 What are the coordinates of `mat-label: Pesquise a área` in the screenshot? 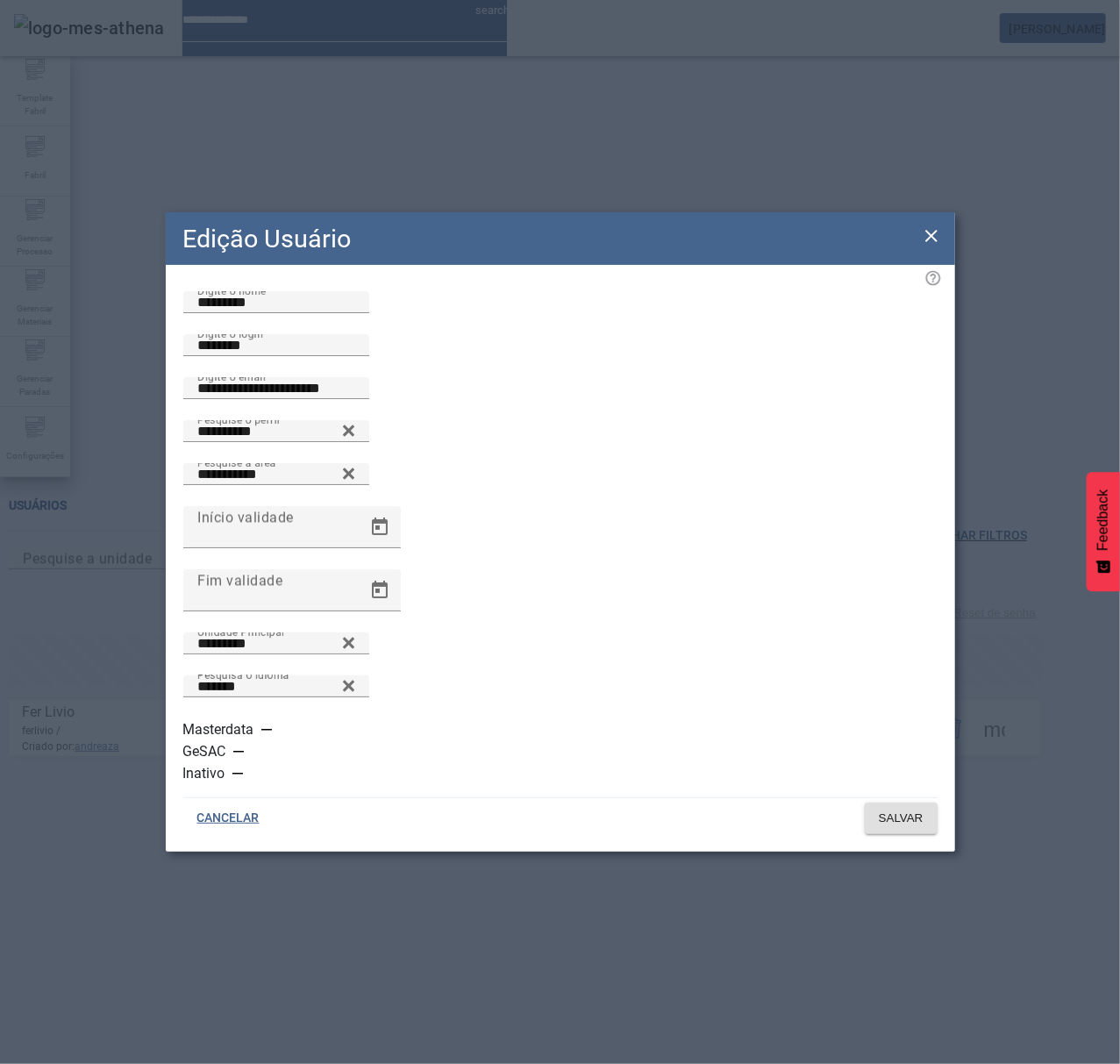 It's located at (237, 463).